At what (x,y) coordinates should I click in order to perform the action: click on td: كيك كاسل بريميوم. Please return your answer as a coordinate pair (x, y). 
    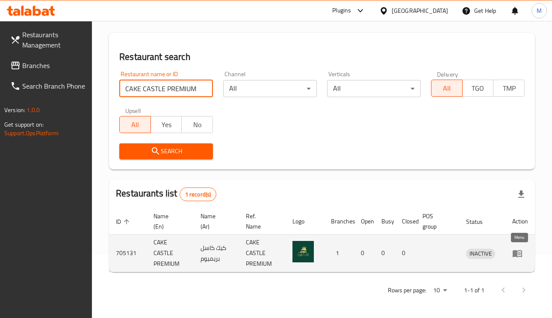
    Looking at the image, I should click on (217, 253).